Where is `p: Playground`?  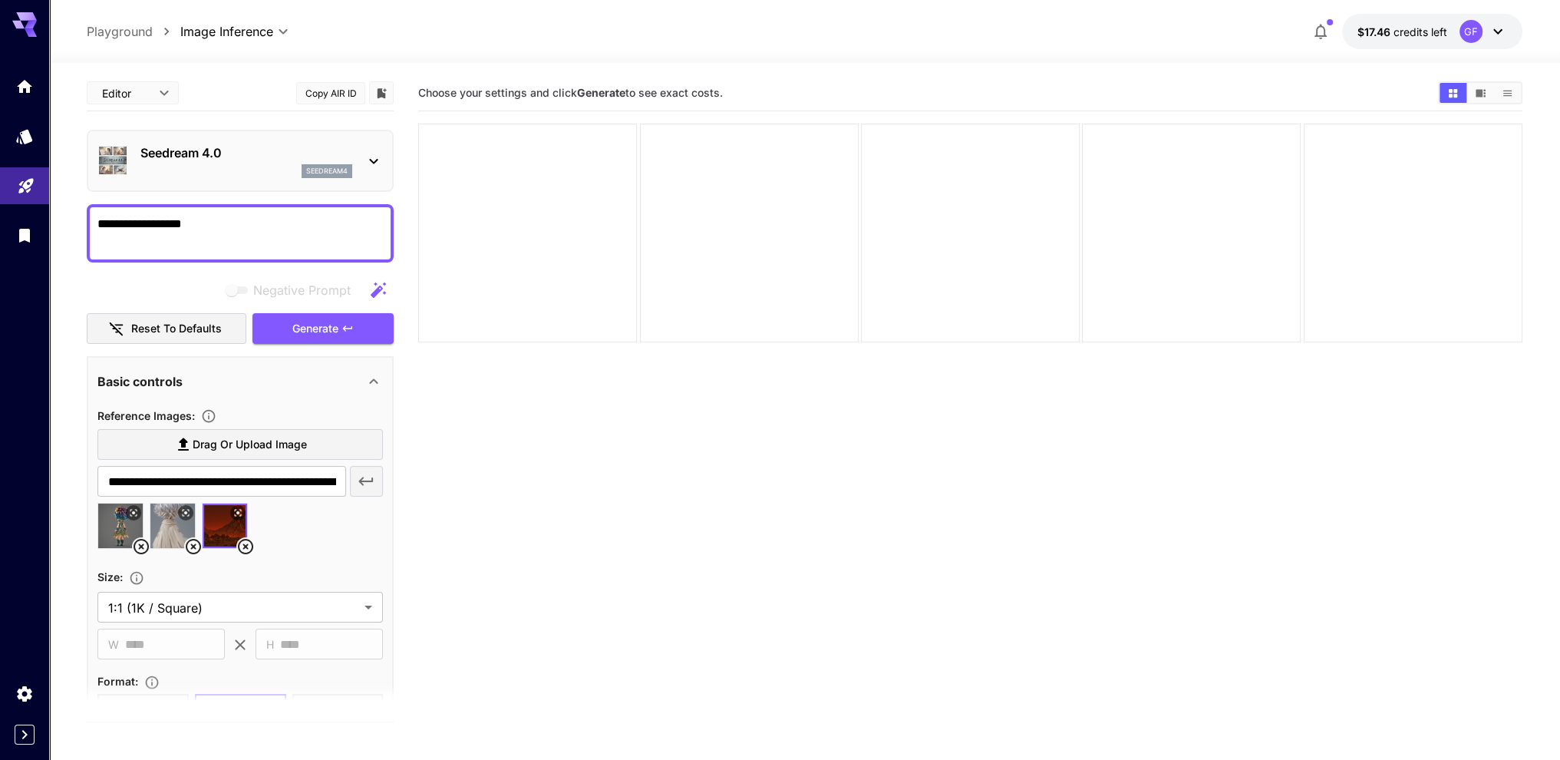 p: Playground is located at coordinates (120, 31).